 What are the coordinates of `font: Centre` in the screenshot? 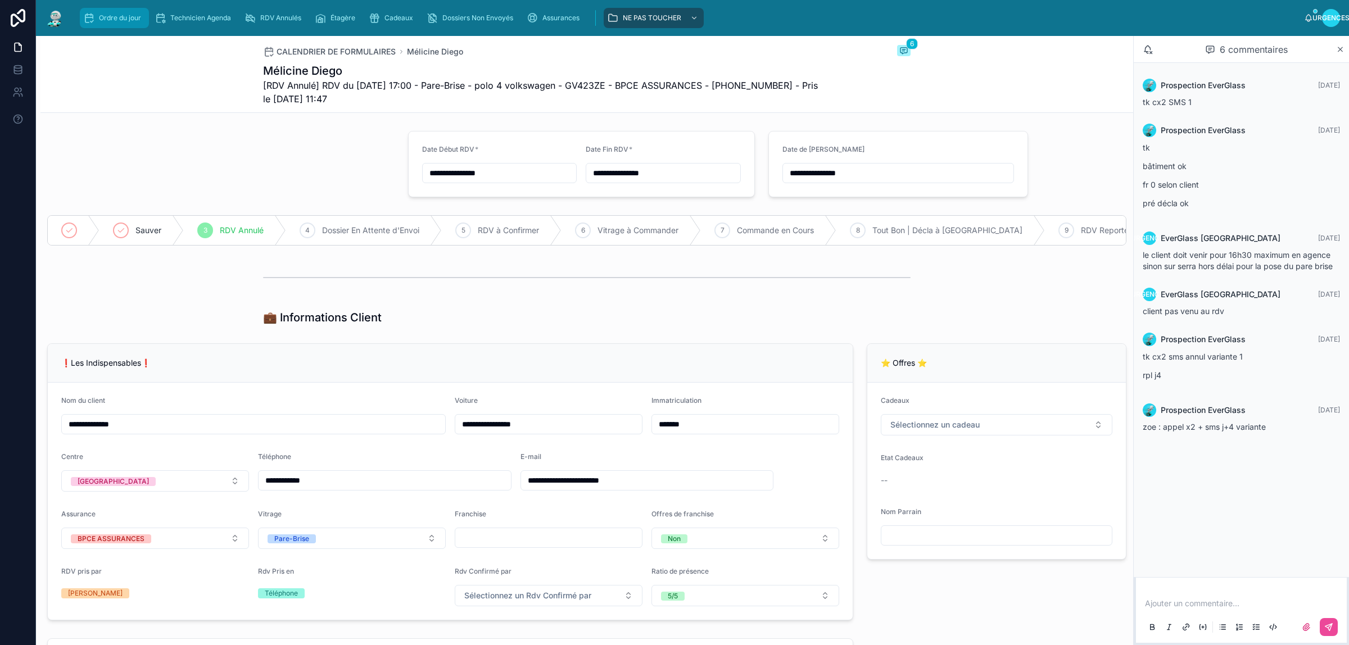 It's located at (72, 456).